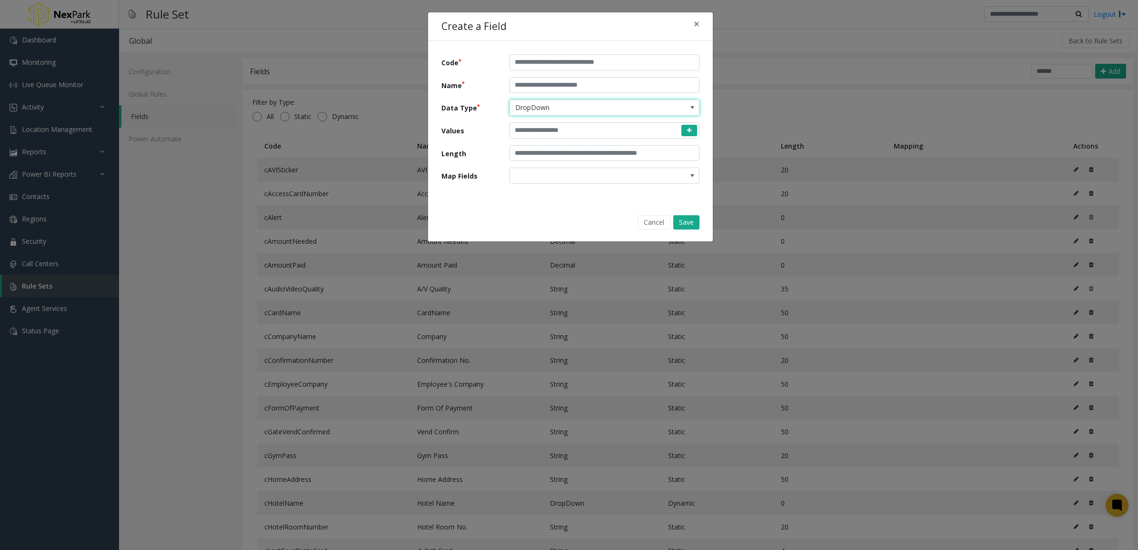 This screenshot has width=1138, height=550. What do you see at coordinates (686, 222) in the screenshot?
I see `button: Save` at bounding box center [686, 222].